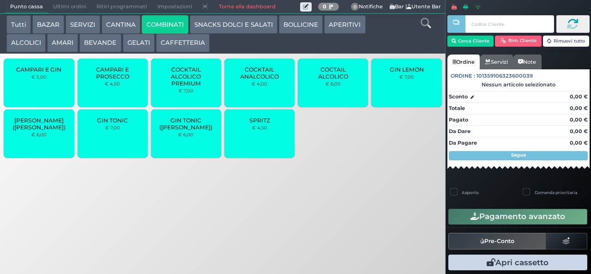 The width and height of the screenshot is (591, 274). Describe the element at coordinates (407, 69) in the screenshot. I see `span: GIN LEMON` at that location.